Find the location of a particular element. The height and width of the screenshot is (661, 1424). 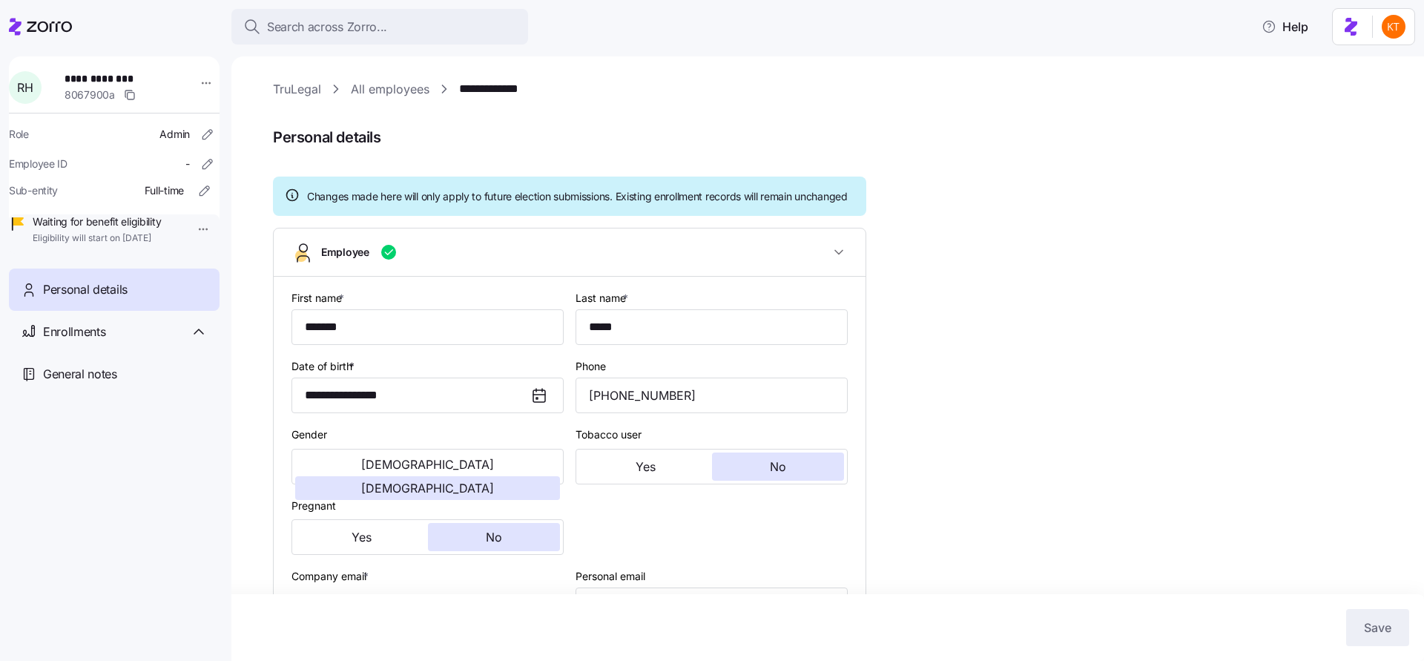

span: Enrollments is located at coordinates (74, 331).